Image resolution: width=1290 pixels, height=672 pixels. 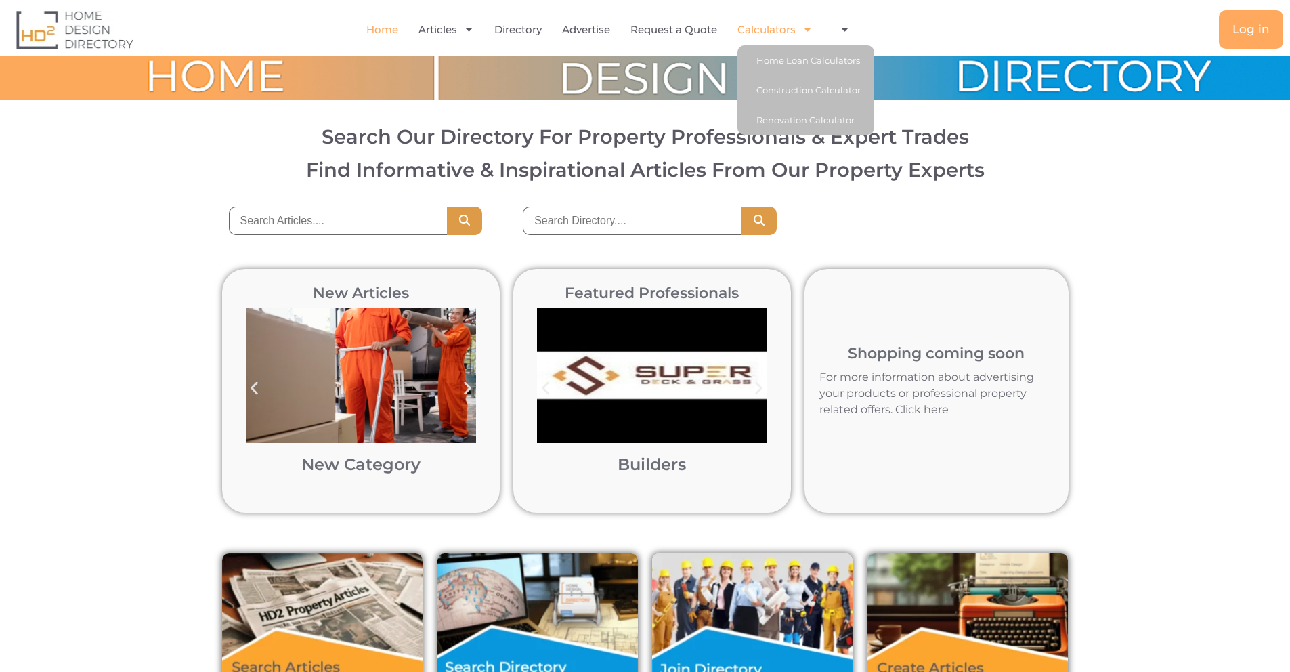 I want to click on a: Builders, so click(x=651, y=464).